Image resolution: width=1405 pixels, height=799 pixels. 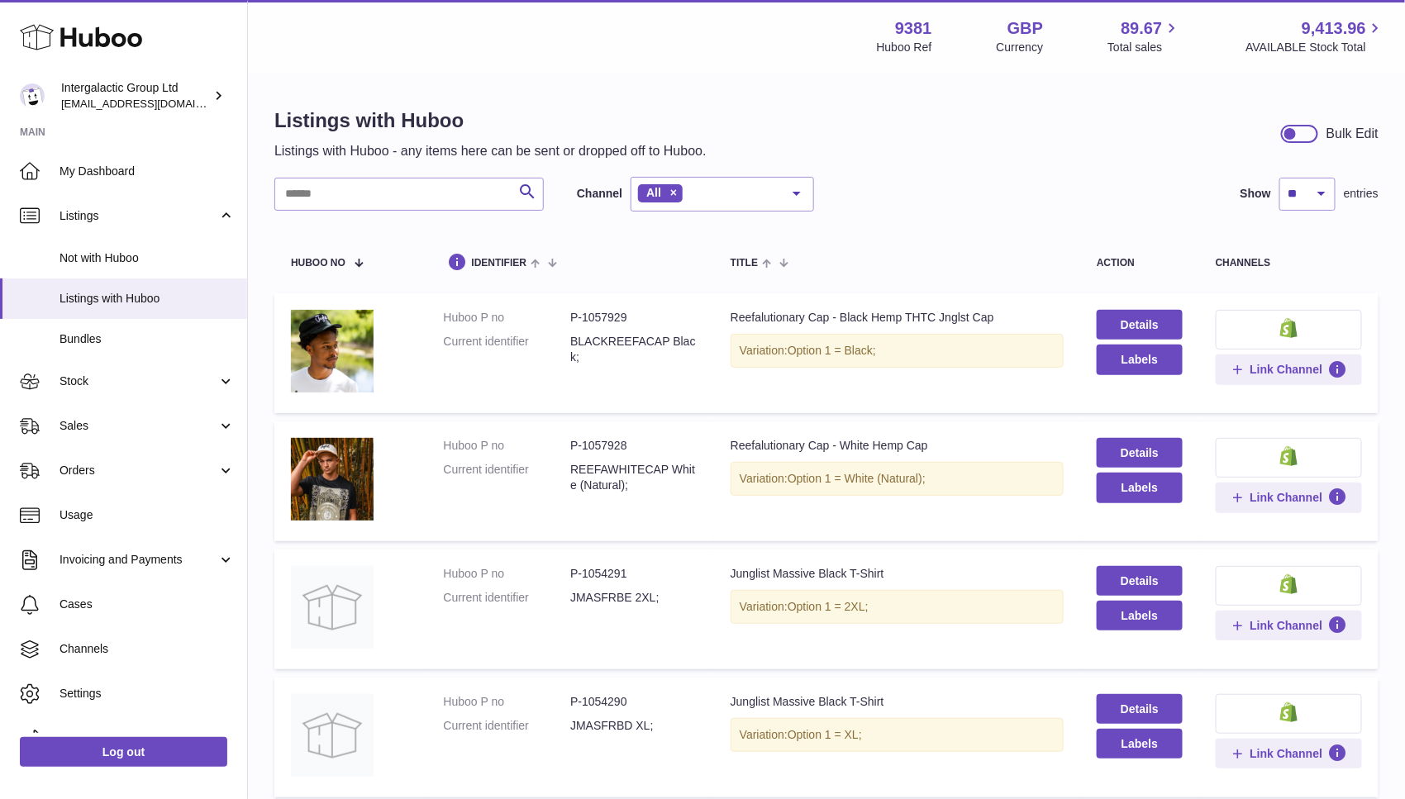 What do you see at coordinates (828, 607) in the screenshot?
I see `span: Option 1 = 2XL;` at bounding box center [828, 607].